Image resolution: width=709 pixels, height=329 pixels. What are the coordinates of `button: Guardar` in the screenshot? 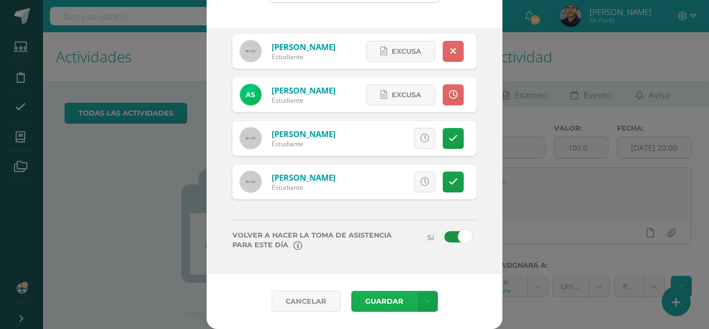 It's located at (384, 301).